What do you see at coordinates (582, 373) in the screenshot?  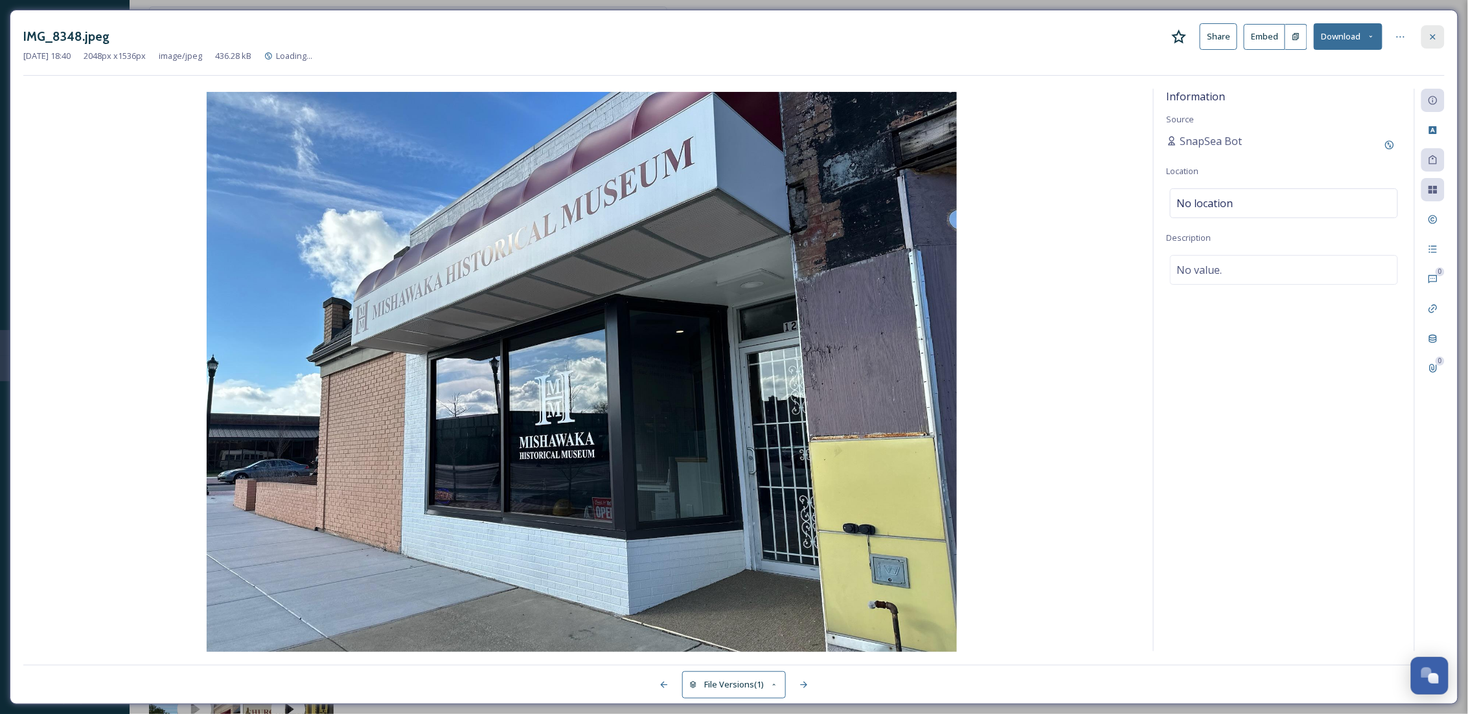 I see `img: 1VKq-t_i7nstg9XjygjvDHWB6ef9VKgkk.jpeg` at bounding box center [582, 373].